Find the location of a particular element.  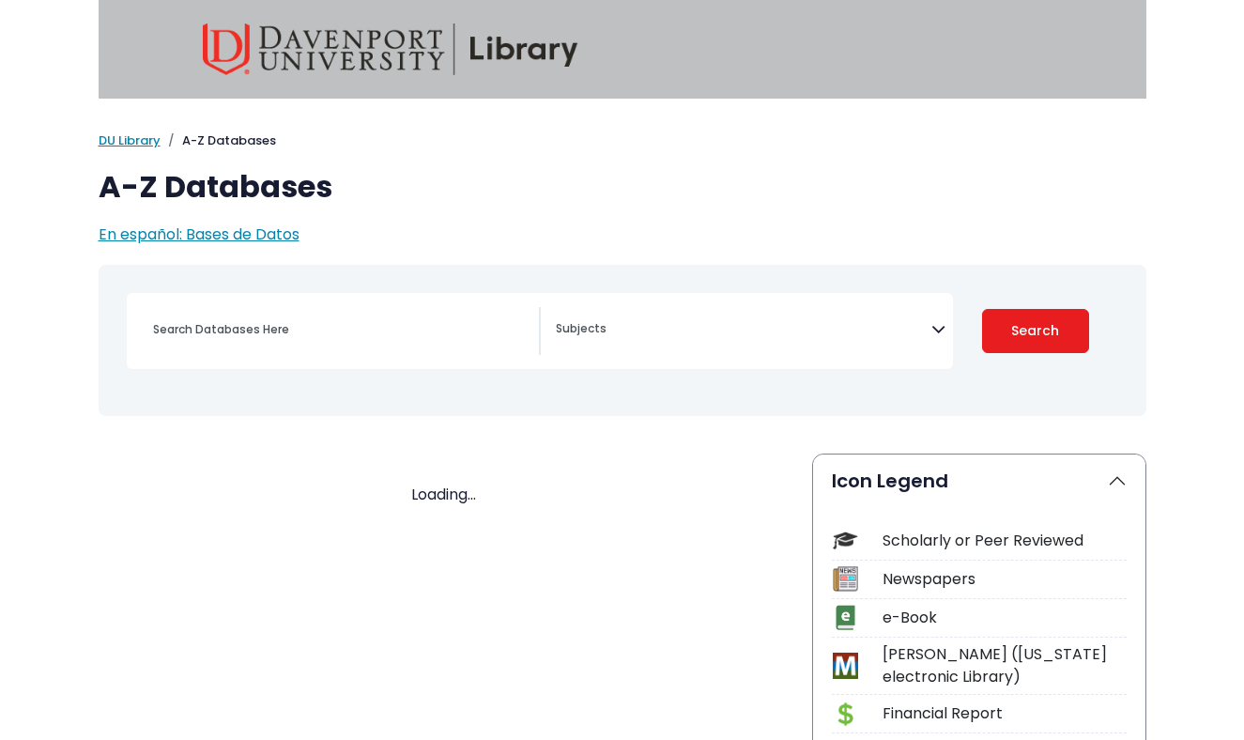

img: Icon Financial Report is located at coordinates (845, 714).